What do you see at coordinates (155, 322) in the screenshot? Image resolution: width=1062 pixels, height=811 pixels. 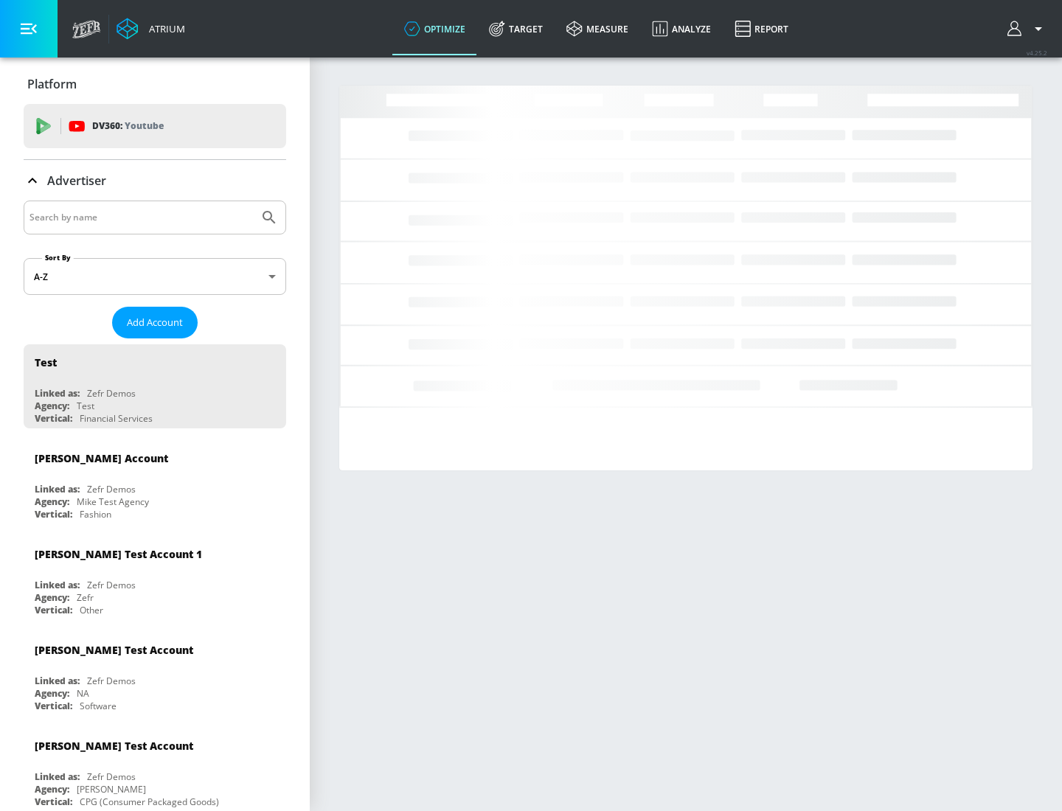 I see `span: Add Account` at bounding box center [155, 322].